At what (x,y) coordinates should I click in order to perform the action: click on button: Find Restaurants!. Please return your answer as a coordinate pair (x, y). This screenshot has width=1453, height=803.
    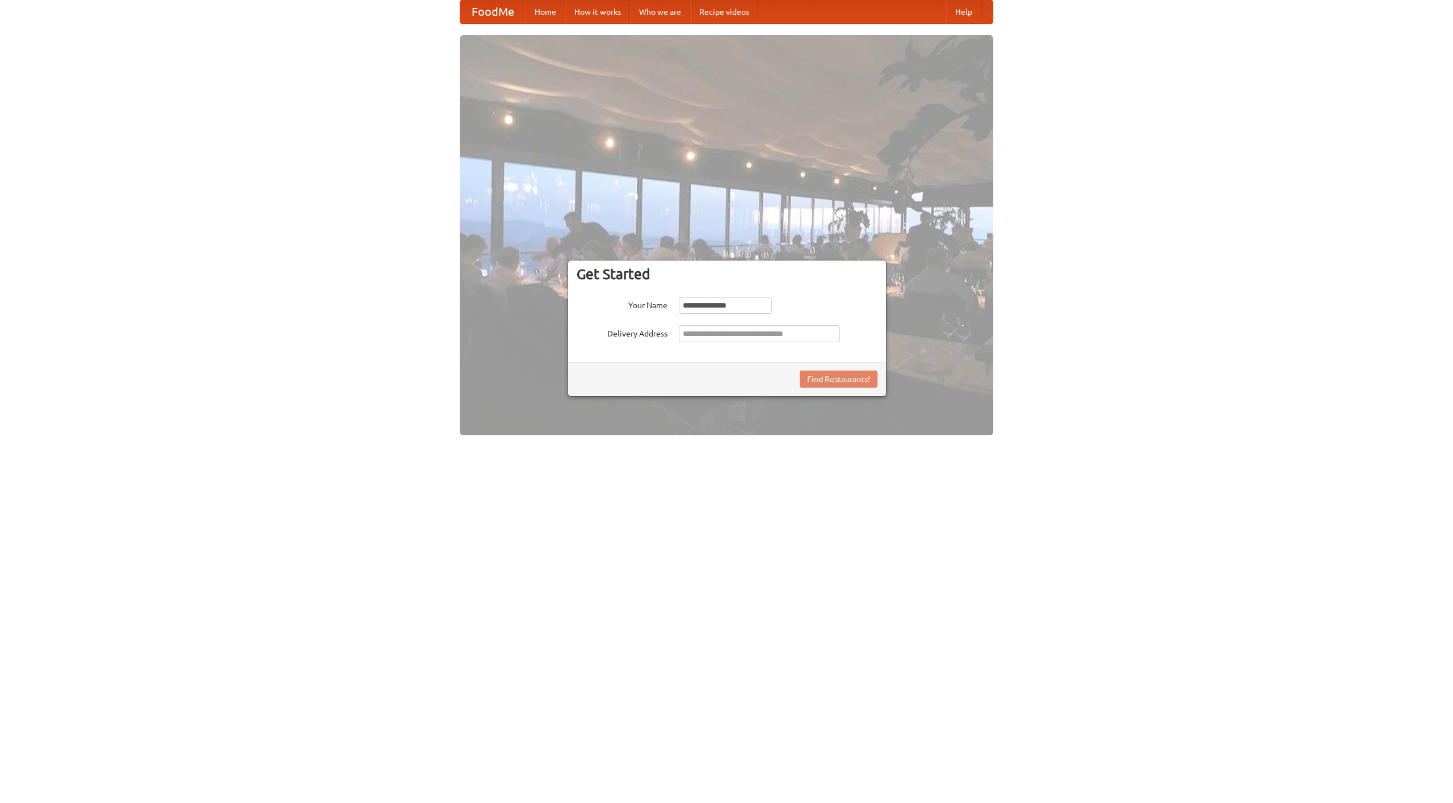
    Looking at the image, I should click on (838, 379).